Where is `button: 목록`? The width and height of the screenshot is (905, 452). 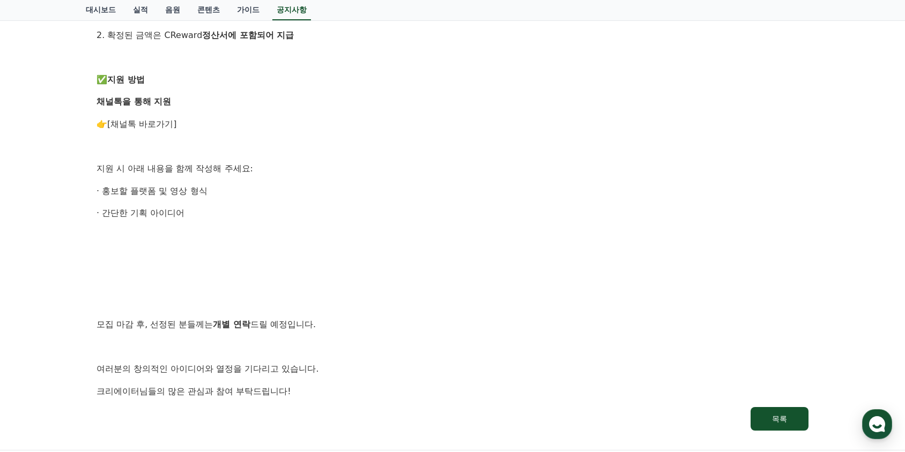
button: 목록 is located at coordinates (779, 419).